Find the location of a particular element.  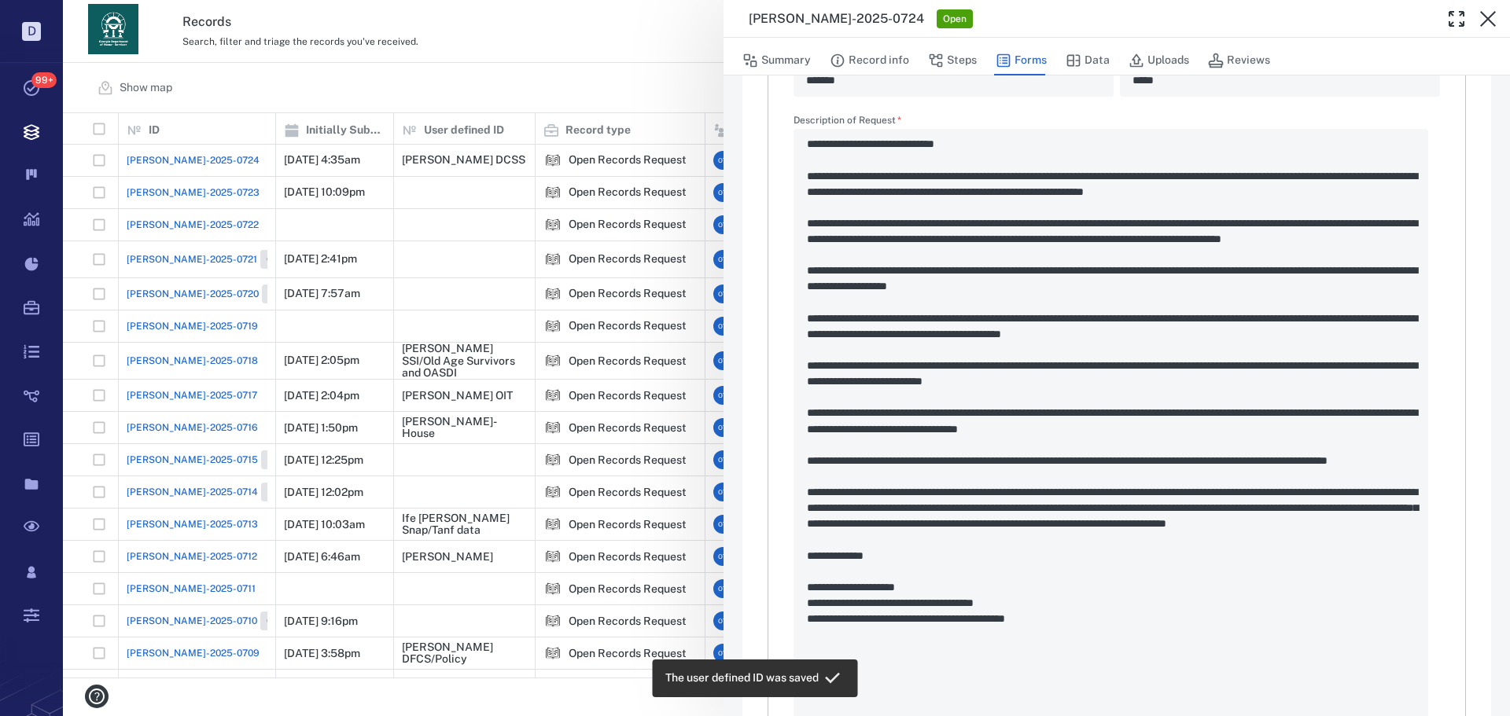

span: 99+ is located at coordinates (44, 80).